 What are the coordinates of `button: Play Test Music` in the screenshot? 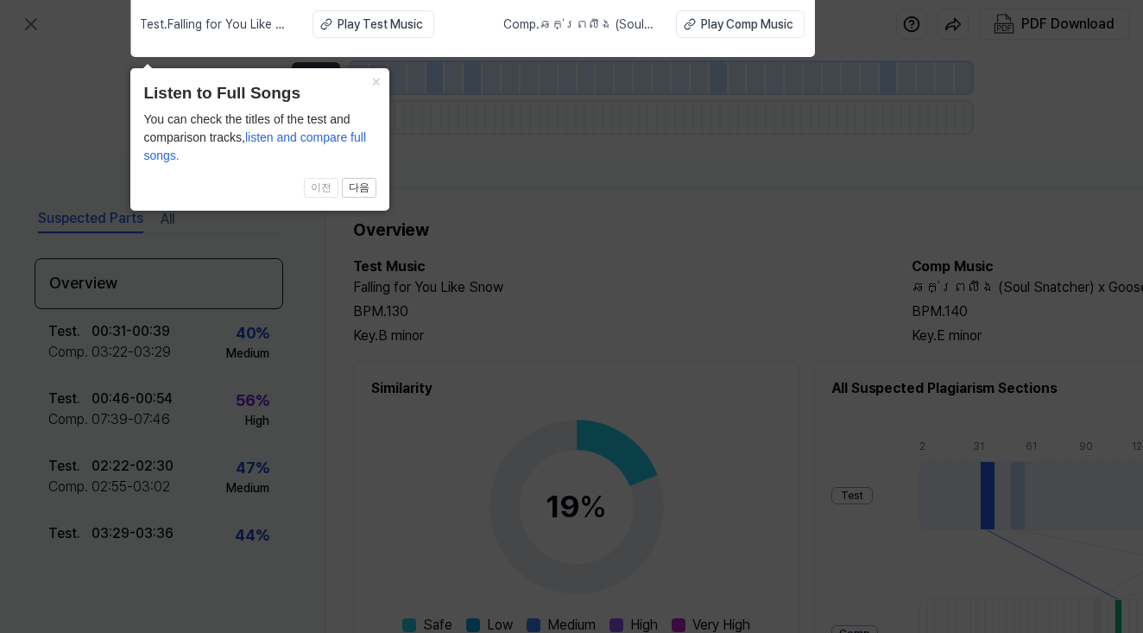 It's located at (373, 24).